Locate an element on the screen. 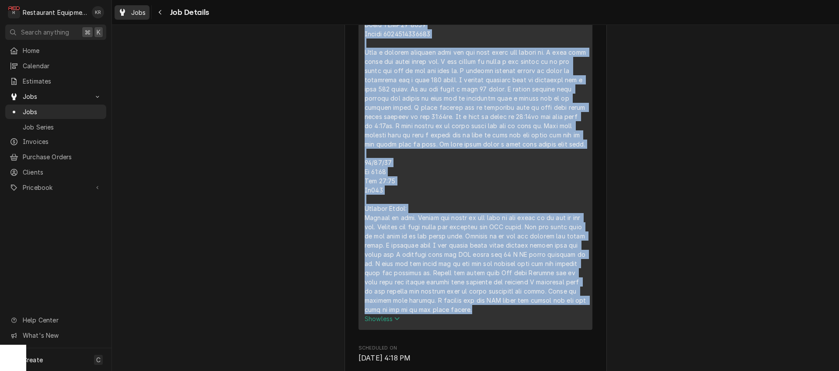 The image size is (839, 371). a: Clients is located at coordinates (56, 172).